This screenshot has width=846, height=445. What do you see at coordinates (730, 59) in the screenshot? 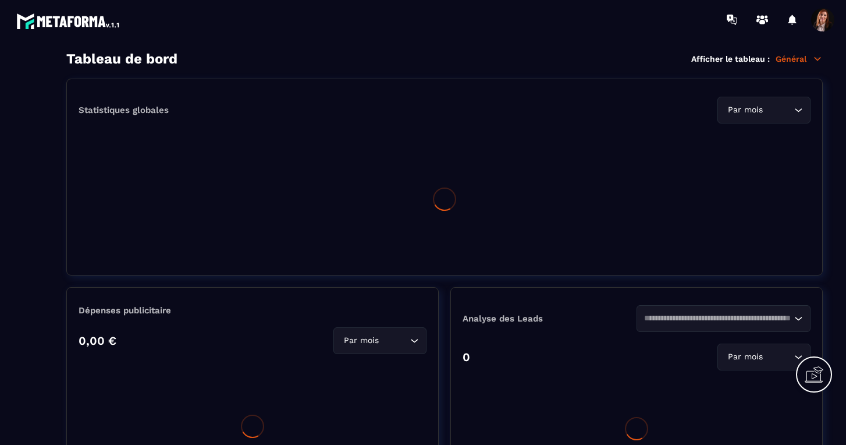
I see `p: Afficher le tableau :` at bounding box center [730, 59].